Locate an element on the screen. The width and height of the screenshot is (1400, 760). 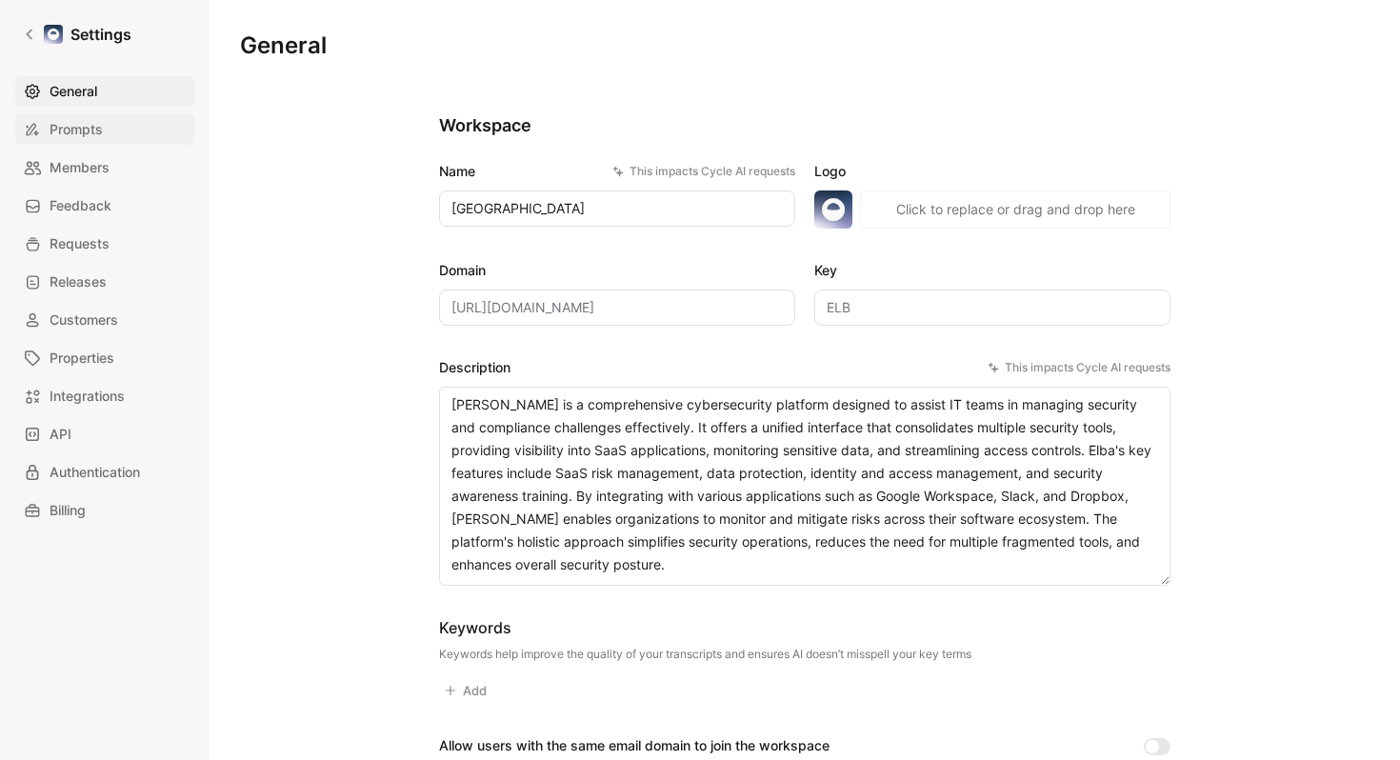
span: Releases is located at coordinates (78, 282).